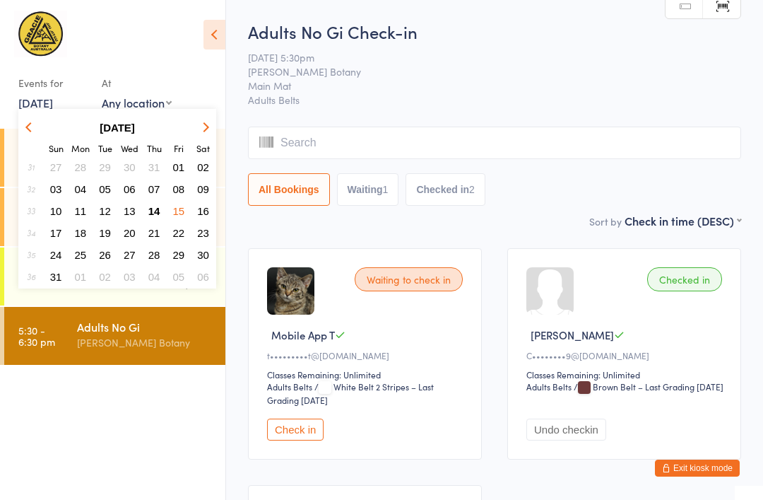 This screenshot has height=500, width=763. What do you see at coordinates (203, 276) in the screenshot?
I see `button: 06` at bounding box center [203, 276].